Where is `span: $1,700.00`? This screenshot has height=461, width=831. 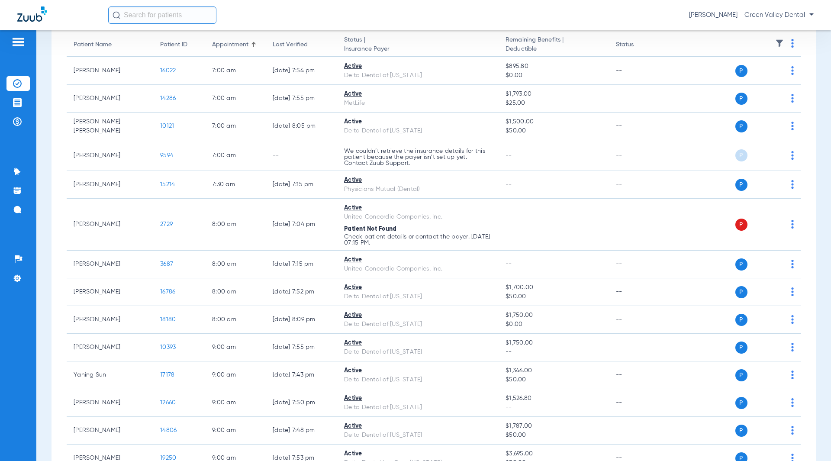 span: $1,700.00 is located at coordinates (553, 287).